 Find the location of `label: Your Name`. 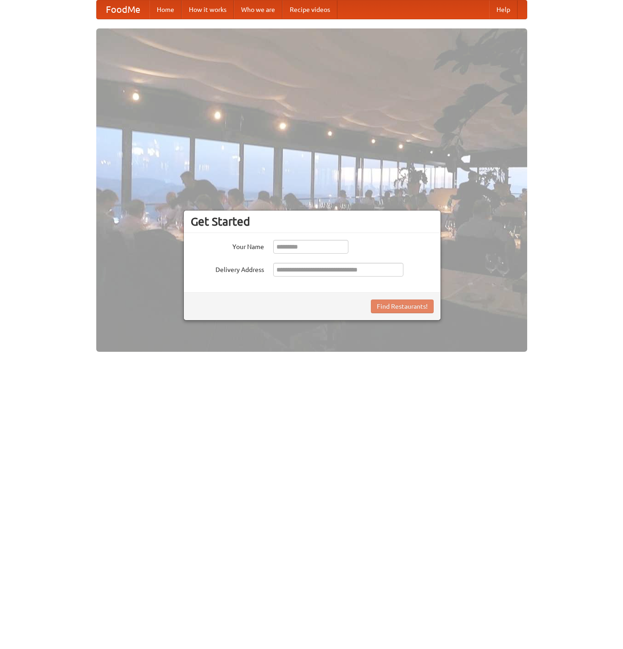

label: Your Name is located at coordinates (227, 245).